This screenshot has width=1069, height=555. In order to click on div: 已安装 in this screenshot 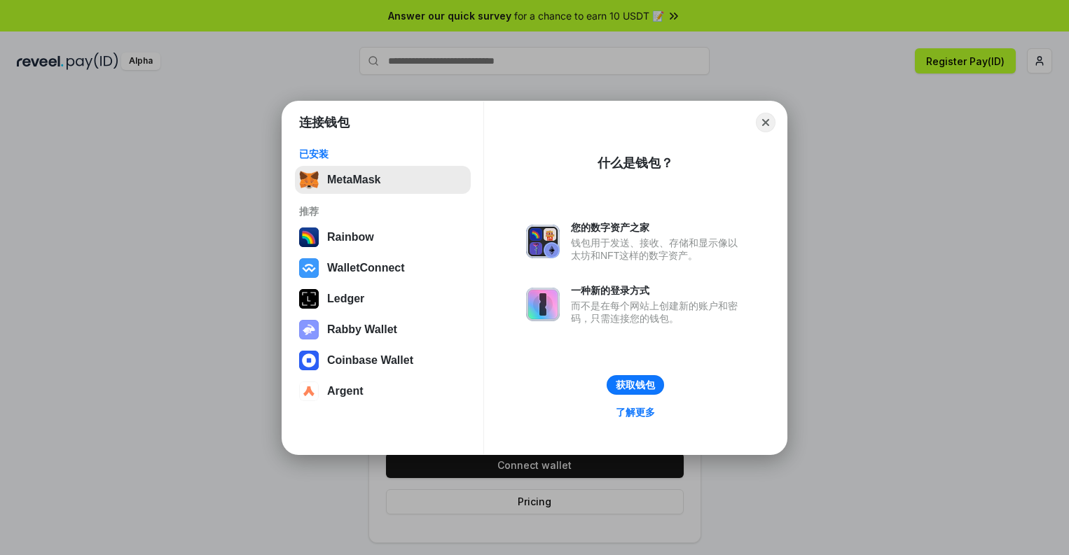, I will do `click(382, 154)`.